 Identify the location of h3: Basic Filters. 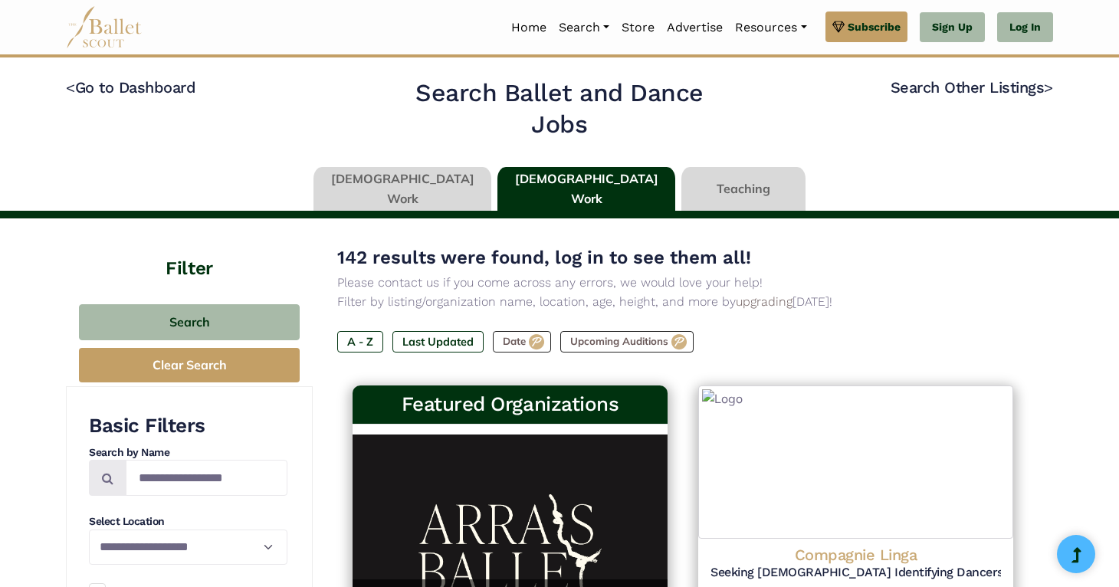
(188, 426).